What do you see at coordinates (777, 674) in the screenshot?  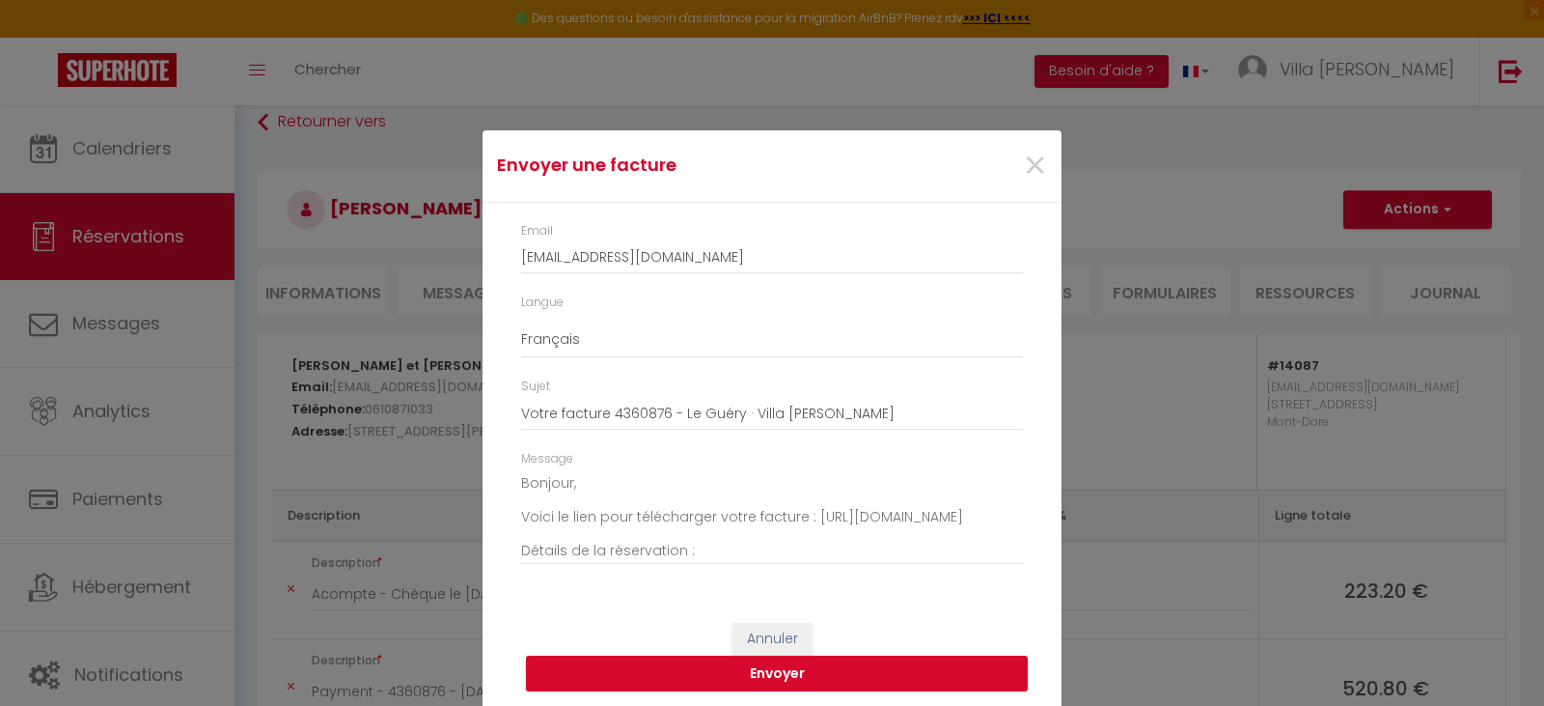 I see `button: Envoyer` at bounding box center [777, 674].